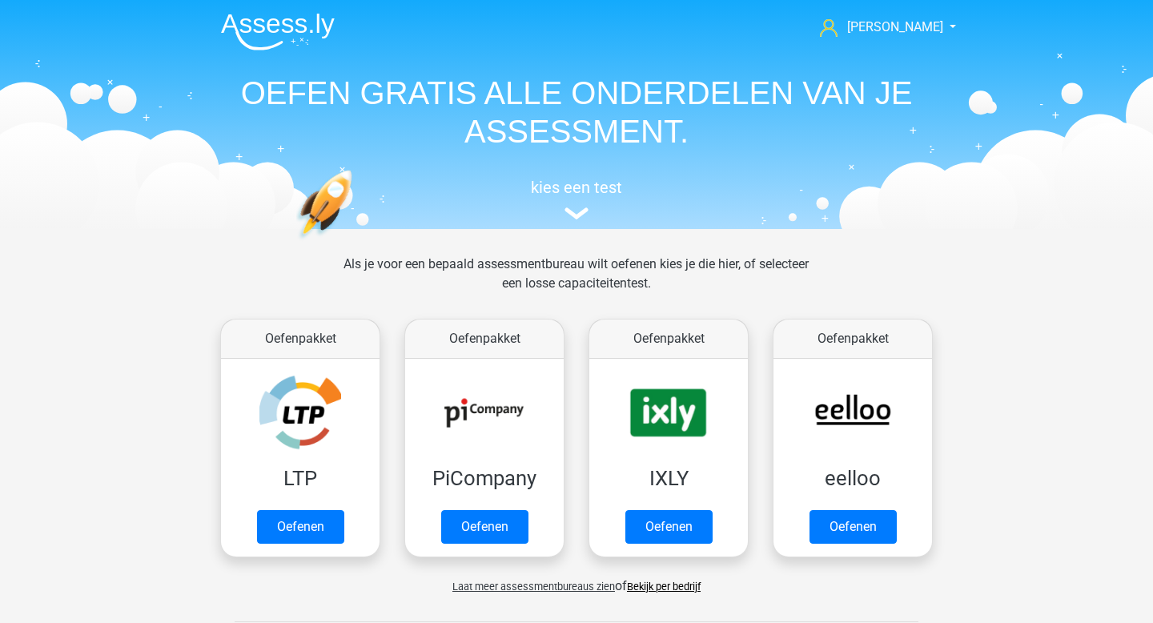 Image resolution: width=1153 pixels, height=623 pixels. What do you see at coordinates (577, 580) in the screenshot?
I see `div: of` at bounding box center [577, 580].